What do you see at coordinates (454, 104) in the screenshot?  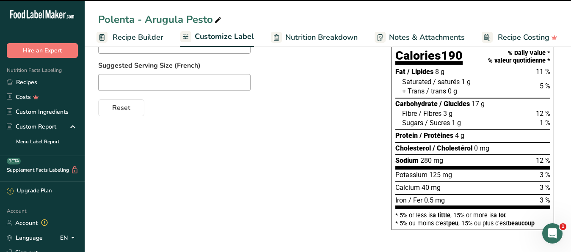 I see `span: / Glucides` at bounding box center [454, 104].